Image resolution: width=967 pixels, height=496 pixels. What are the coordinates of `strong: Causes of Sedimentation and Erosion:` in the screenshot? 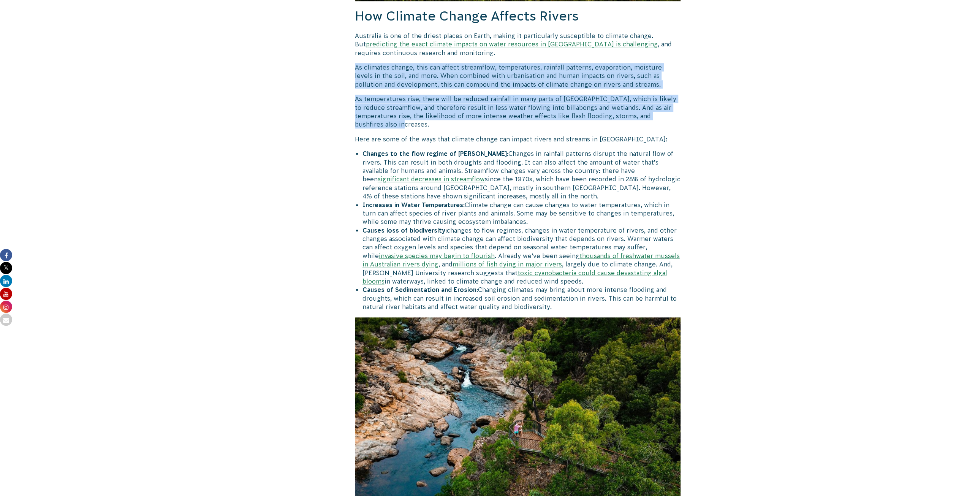 It's located at (420, 290).